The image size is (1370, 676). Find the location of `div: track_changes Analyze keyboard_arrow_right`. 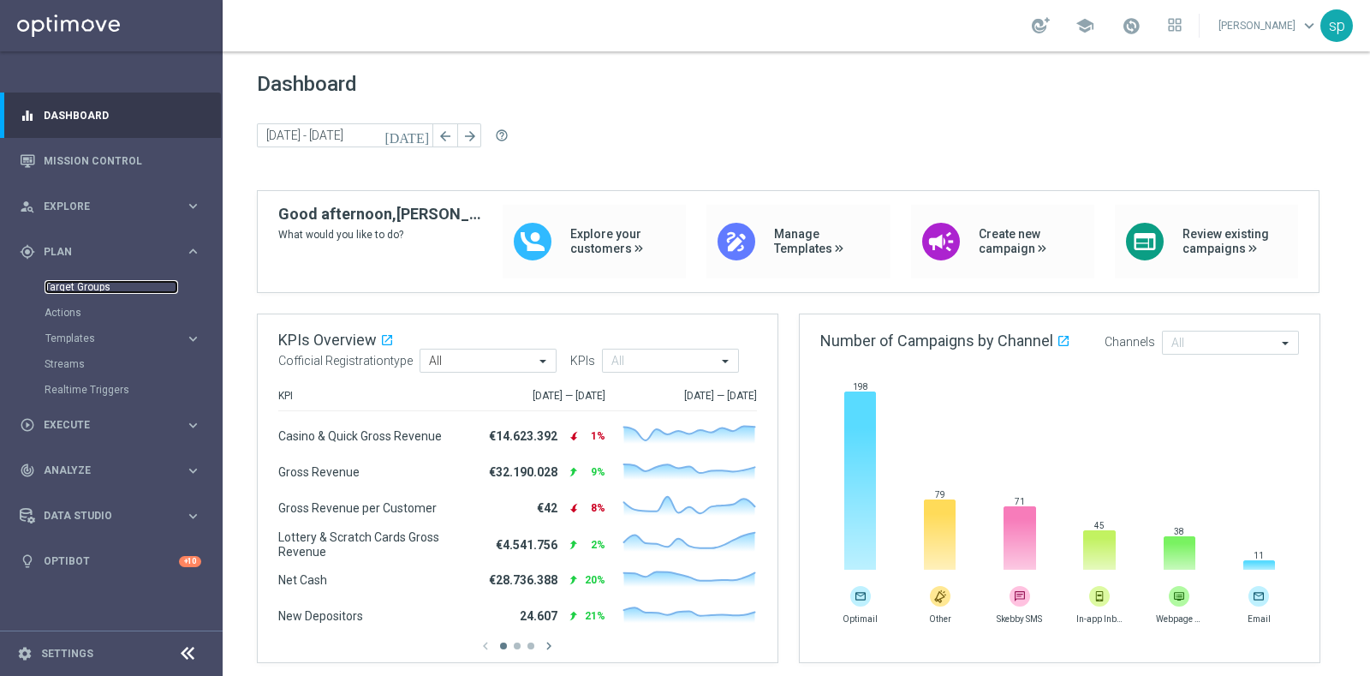

div: track_changes Analyze keyboard_arrow_right is located at coordinates (110, 470).